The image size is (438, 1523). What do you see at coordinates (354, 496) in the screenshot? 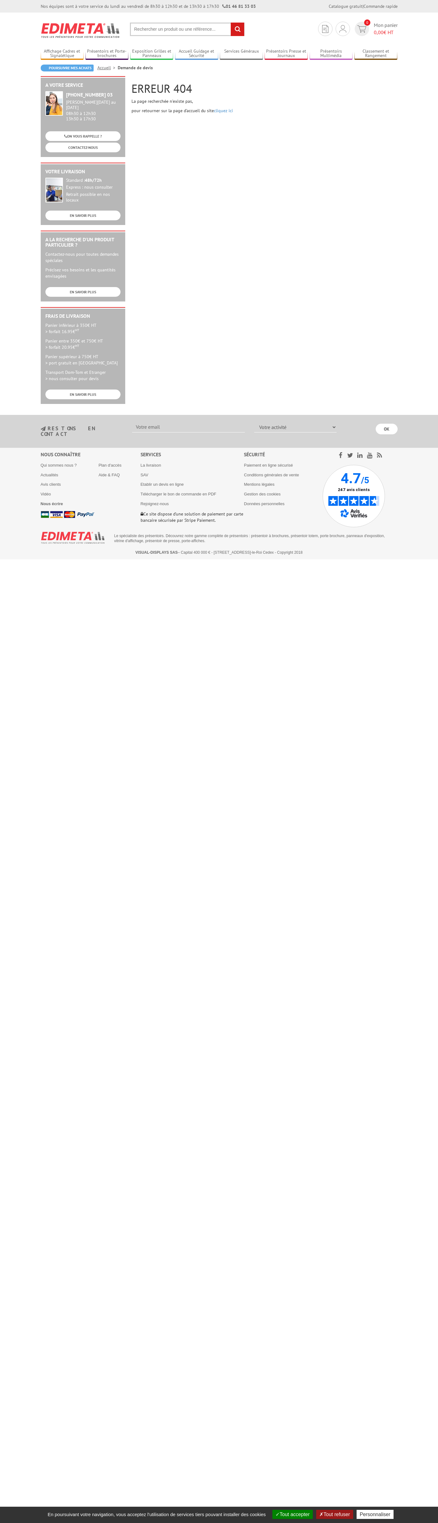
I see `img: Avis Vérifiés - 4.7 sur 5 - 247 avis clients` at bounding box center [354, 496].